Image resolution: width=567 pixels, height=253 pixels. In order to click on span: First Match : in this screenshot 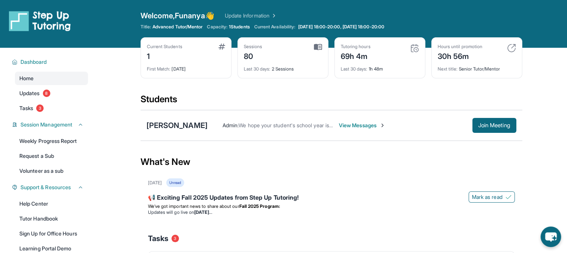, I will do `click(159, 69)`.